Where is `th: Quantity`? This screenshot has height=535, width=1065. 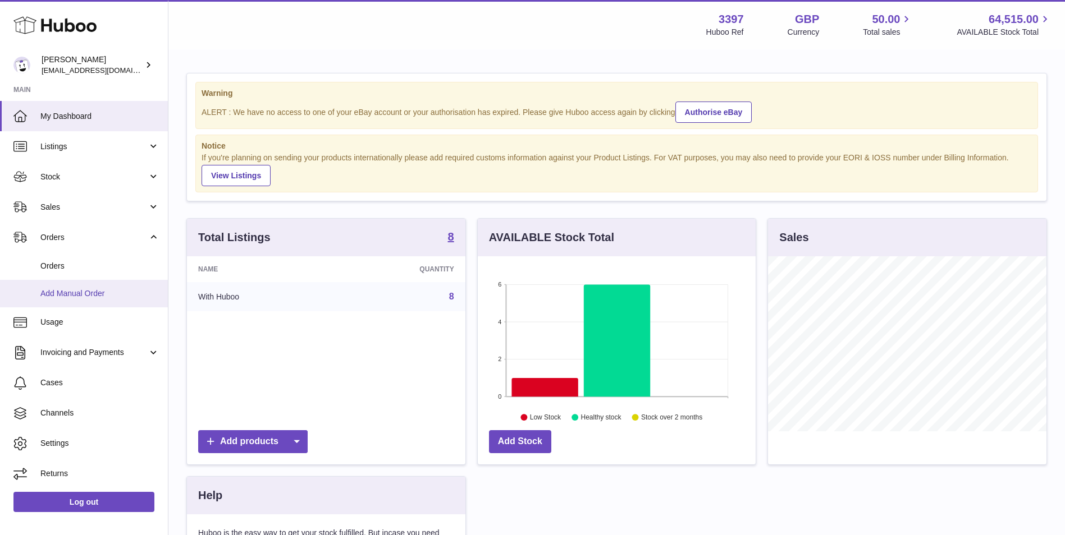
th: Quantity is located at coordinates (399, 269).